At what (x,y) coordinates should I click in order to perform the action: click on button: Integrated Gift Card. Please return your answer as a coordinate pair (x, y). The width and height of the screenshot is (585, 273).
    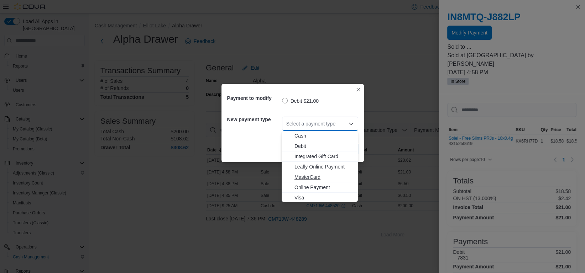
    Looking at the image, I should click on (319, 157).